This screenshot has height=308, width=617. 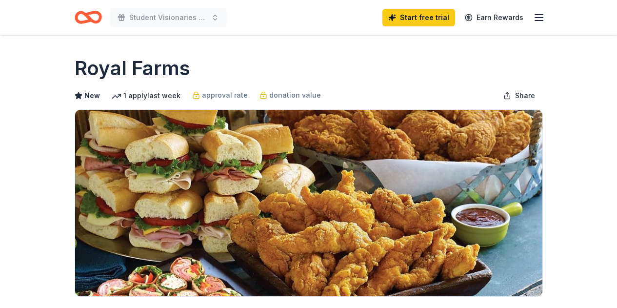 What do you see at coordinates (92, 96) in the screenshot?
I see `span: New` at bounding box center [92, 96].